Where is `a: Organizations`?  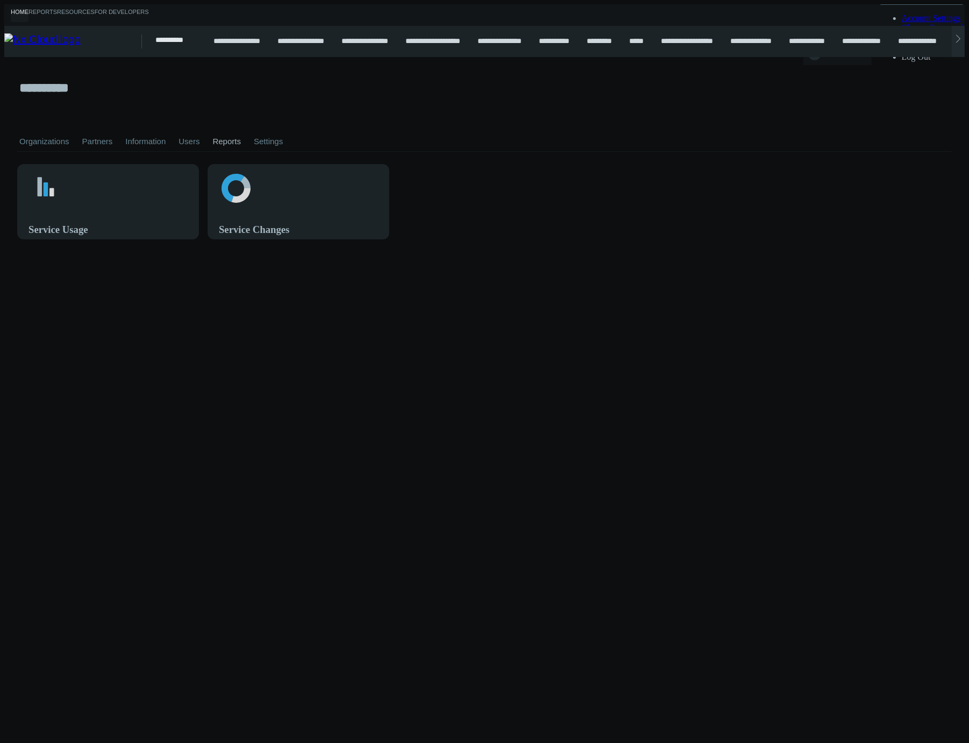 a: Organizations is located at coordinates (44, 141).